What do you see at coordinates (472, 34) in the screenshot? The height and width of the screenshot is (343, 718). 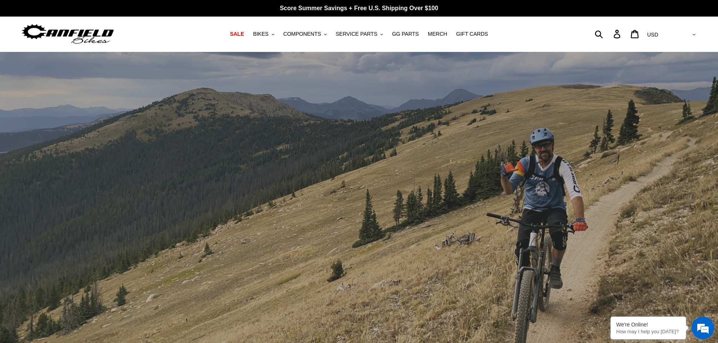 I see `span: GIFT CARDS` at bounding box center [472, 34].